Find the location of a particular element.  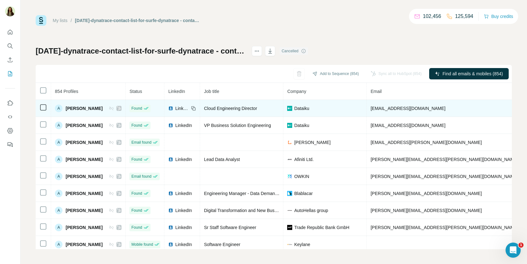

span: Sr Staff Software Engineer is located at coordinates (230, 228).